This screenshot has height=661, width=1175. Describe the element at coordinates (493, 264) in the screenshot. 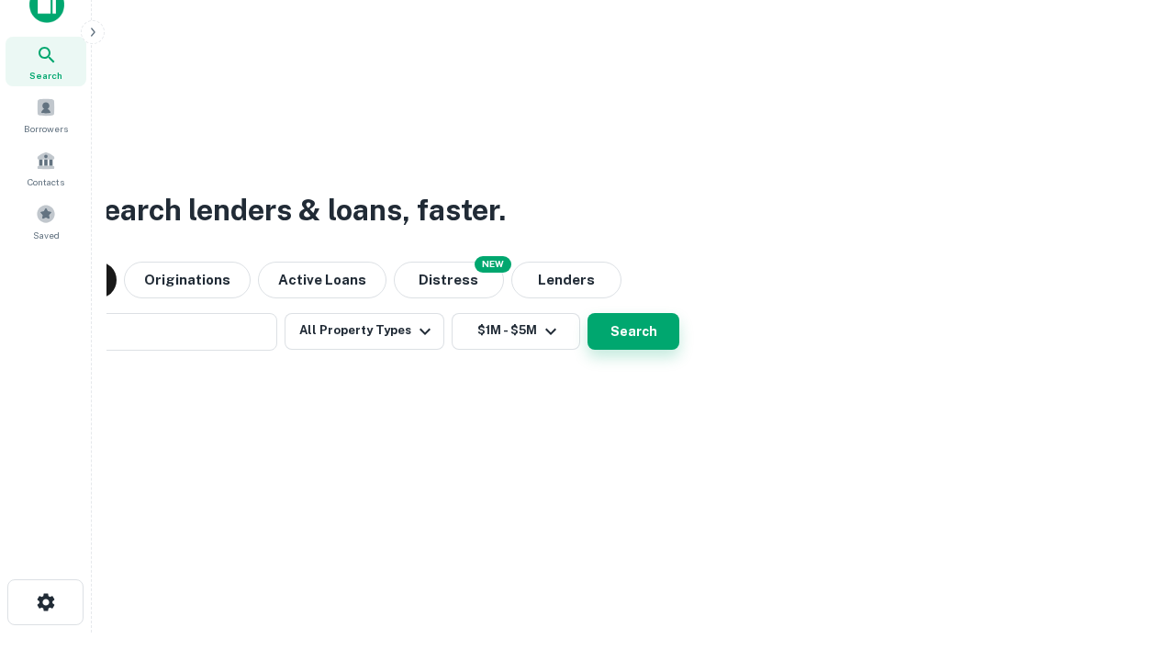

I see `div: NEW` at that location.